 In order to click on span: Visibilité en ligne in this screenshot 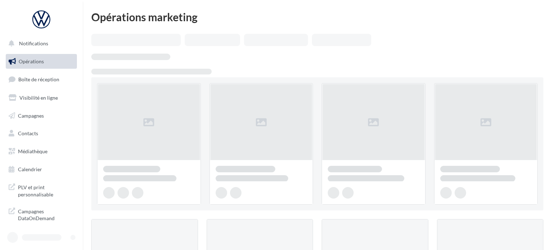, I will do `click(38, 97)`.